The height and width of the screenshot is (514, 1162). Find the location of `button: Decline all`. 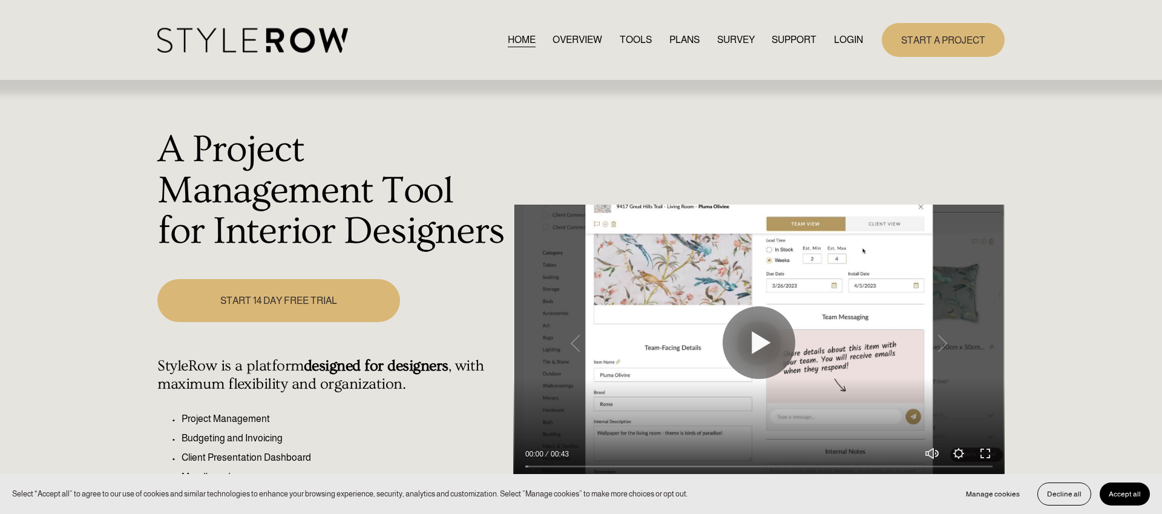

button: Decline all is located at coordinates (1064, 494).